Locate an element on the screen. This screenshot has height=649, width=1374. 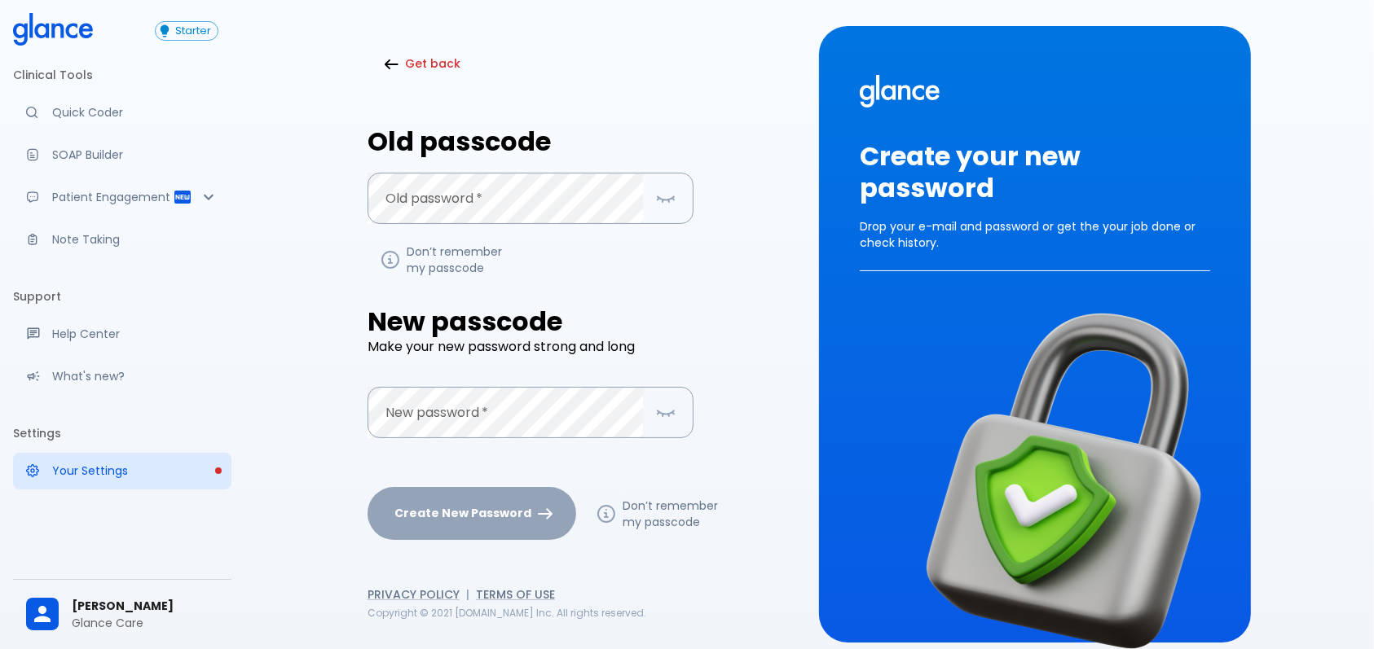
p: Your Settings is located at coordinates (135, 471).